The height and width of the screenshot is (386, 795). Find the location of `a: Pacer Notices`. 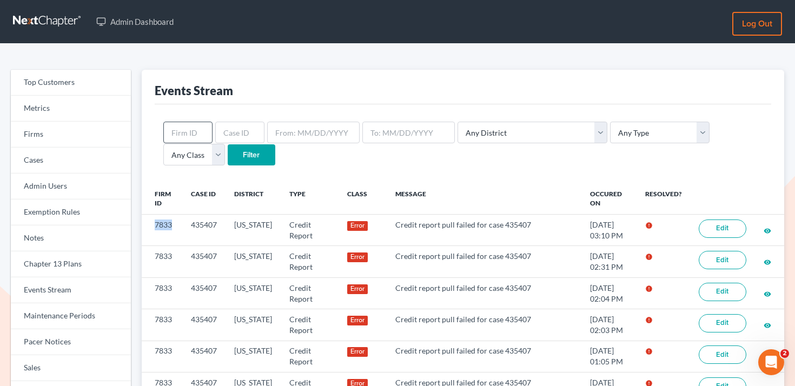

a: Pacer Notices is located at coordinates (71, 342).